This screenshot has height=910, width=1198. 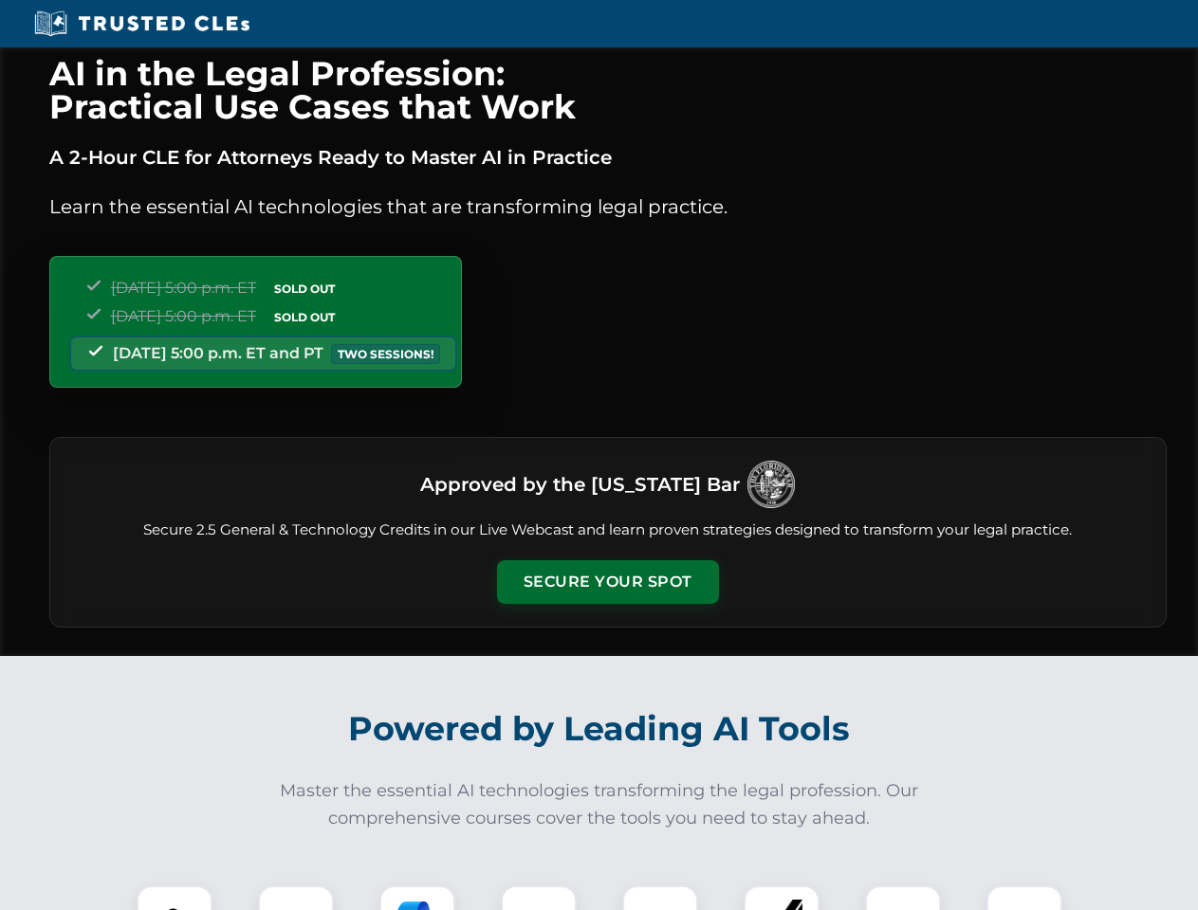 What do you see at coordinates (771, 485) in the screenshot?
I see `img: Logo` at bounding box center [771, 485].